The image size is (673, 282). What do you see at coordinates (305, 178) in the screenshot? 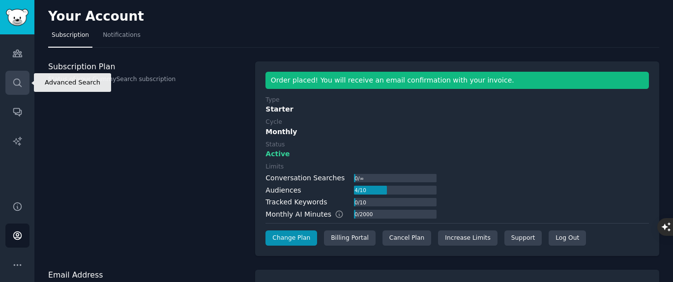
I see `div: Conversation Searches` at bounding box center [305, 178].